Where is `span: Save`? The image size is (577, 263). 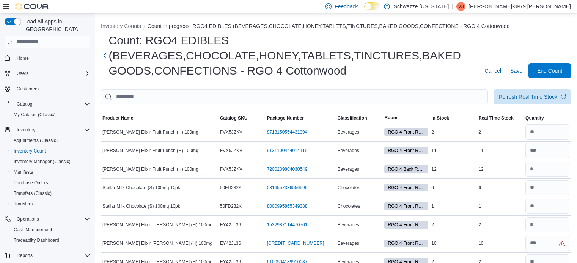 span: Save is located at coordinates (516, 71).